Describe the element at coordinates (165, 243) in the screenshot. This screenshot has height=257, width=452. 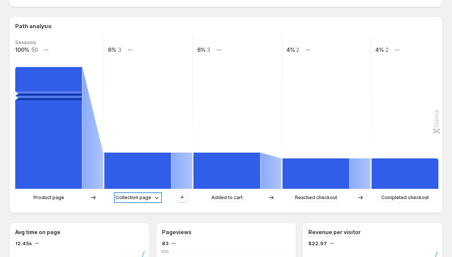
I see `span: 83` at that location.